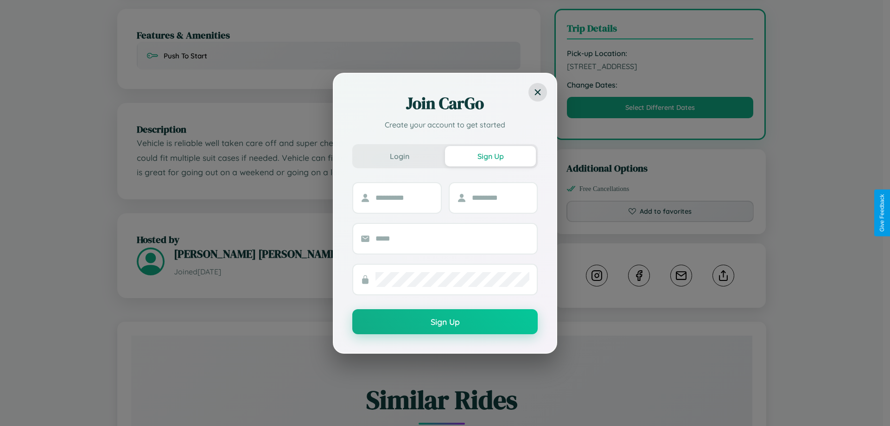  Describe the element at coordinates (445, 125) in the screenshot. I see `p: Create your account to get started` at that location.